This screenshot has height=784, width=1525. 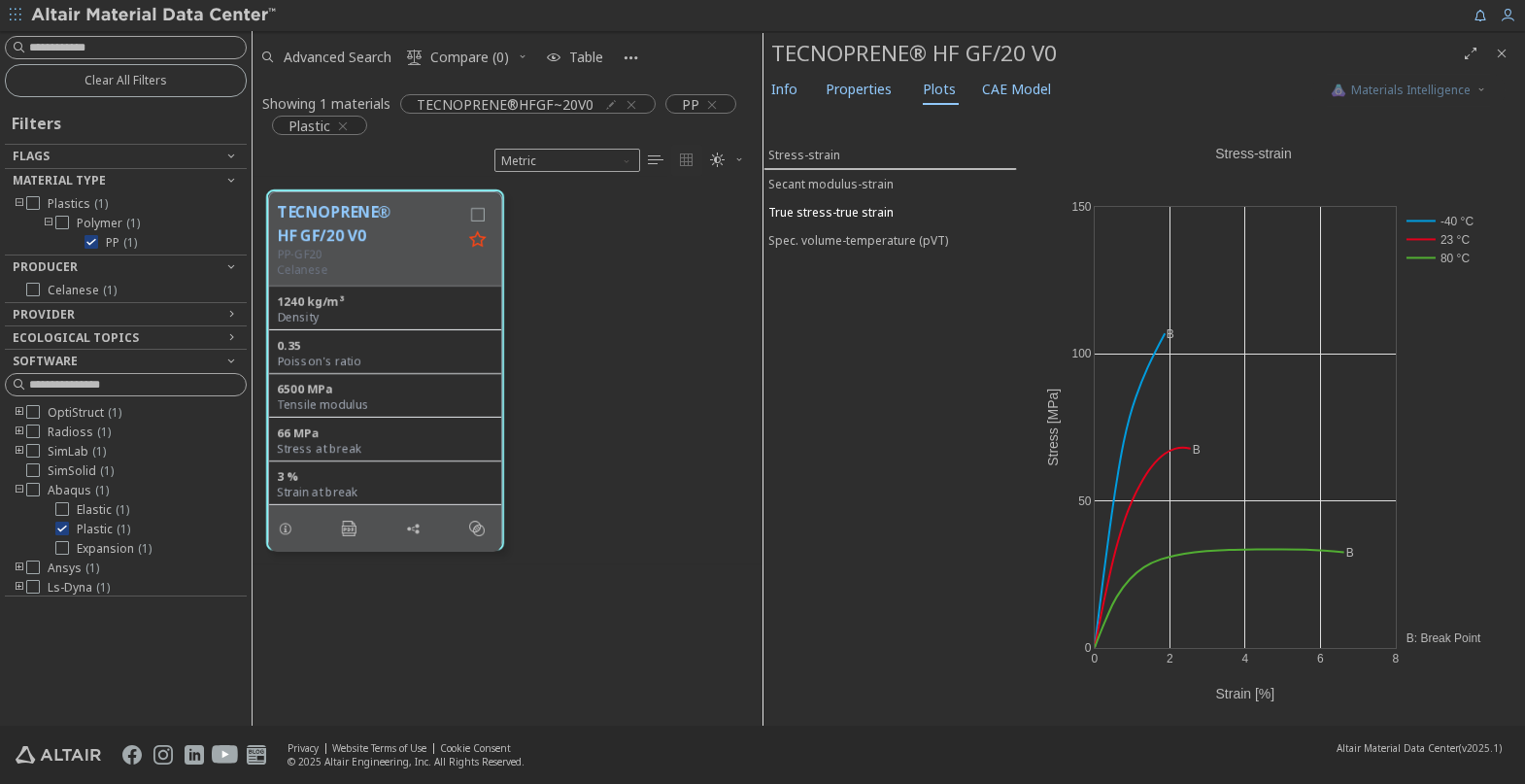 I want to click on div: (v2025.1), so click(x=1420, y=748).